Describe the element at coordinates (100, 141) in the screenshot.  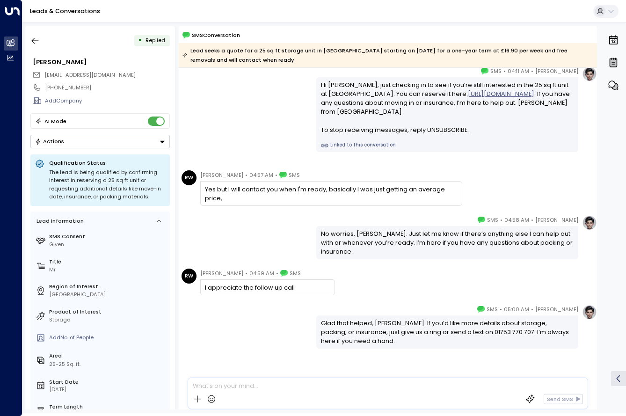
I see `div: Button group with a nested menu` at that location.